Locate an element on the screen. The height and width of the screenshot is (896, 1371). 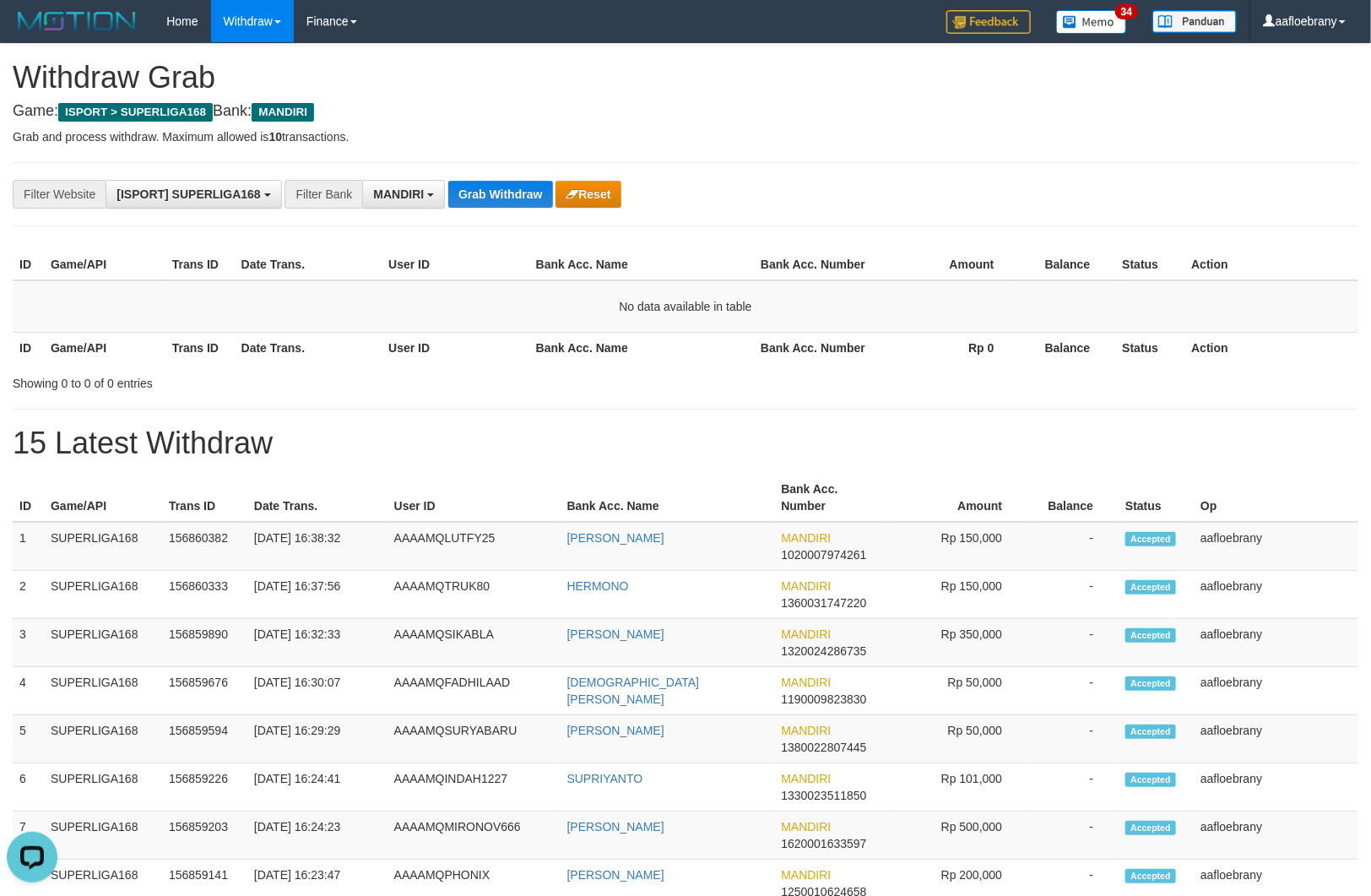
th: Op is located at coordinates (1276, 497).